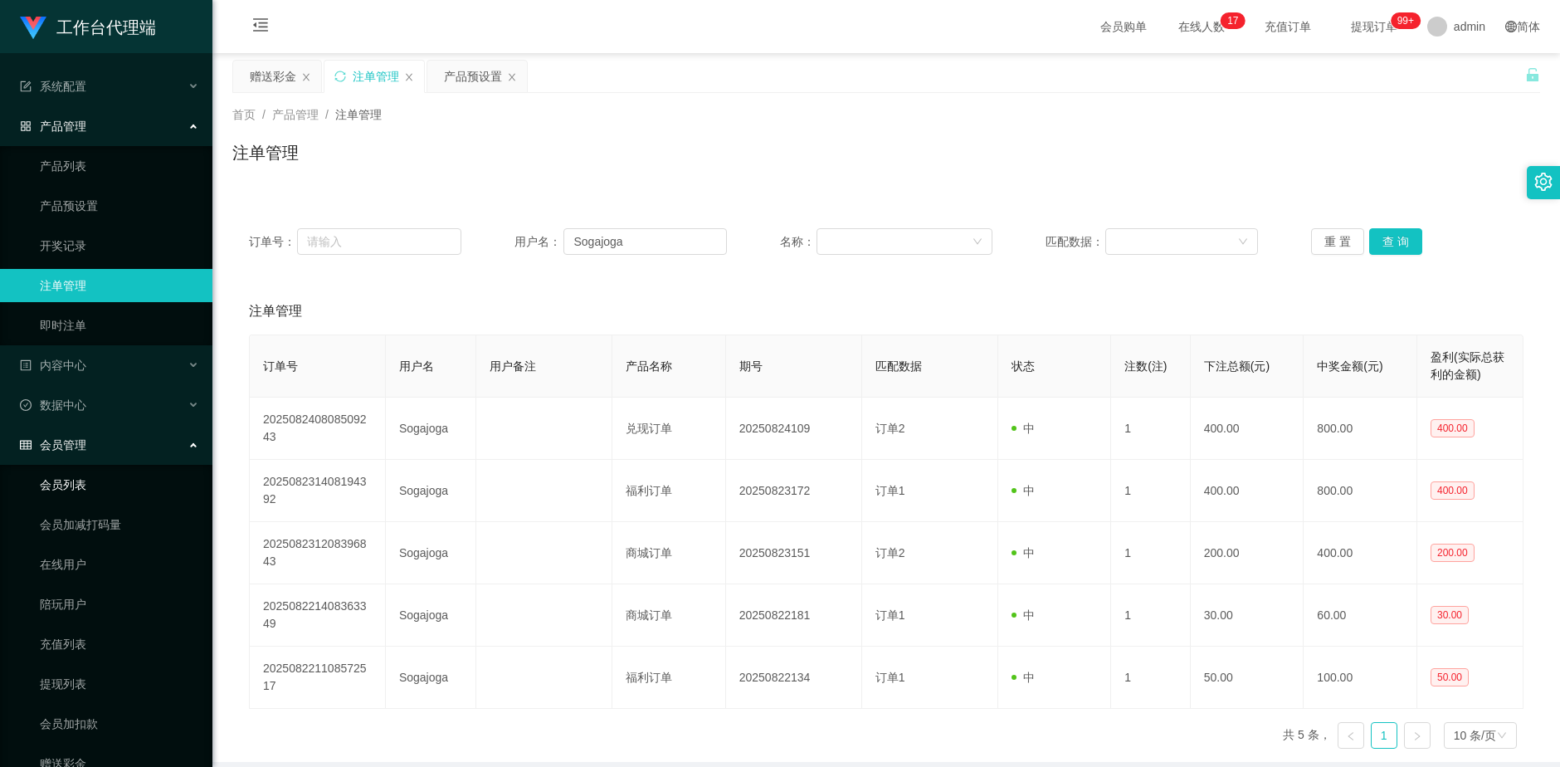 Image resolution: width=1560 pixels, height=767 pixels. What do you see at coordinates (513, 366) in the screenshot?
I see `span: 用户备注` at bounding box center [513, 366].